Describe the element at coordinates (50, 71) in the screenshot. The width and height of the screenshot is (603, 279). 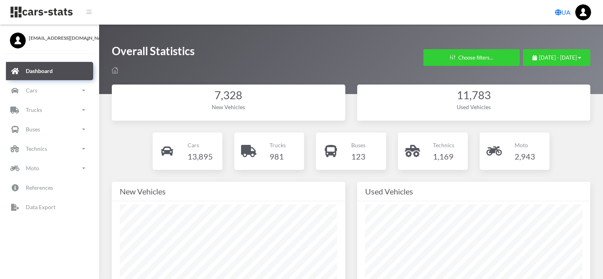
I see `a: Dashboard` at that location.